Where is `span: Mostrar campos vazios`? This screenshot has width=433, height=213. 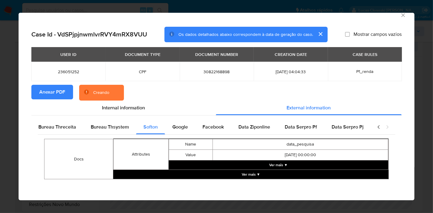 span: Mostrar campos vazios is located at coordinates (378, 34).